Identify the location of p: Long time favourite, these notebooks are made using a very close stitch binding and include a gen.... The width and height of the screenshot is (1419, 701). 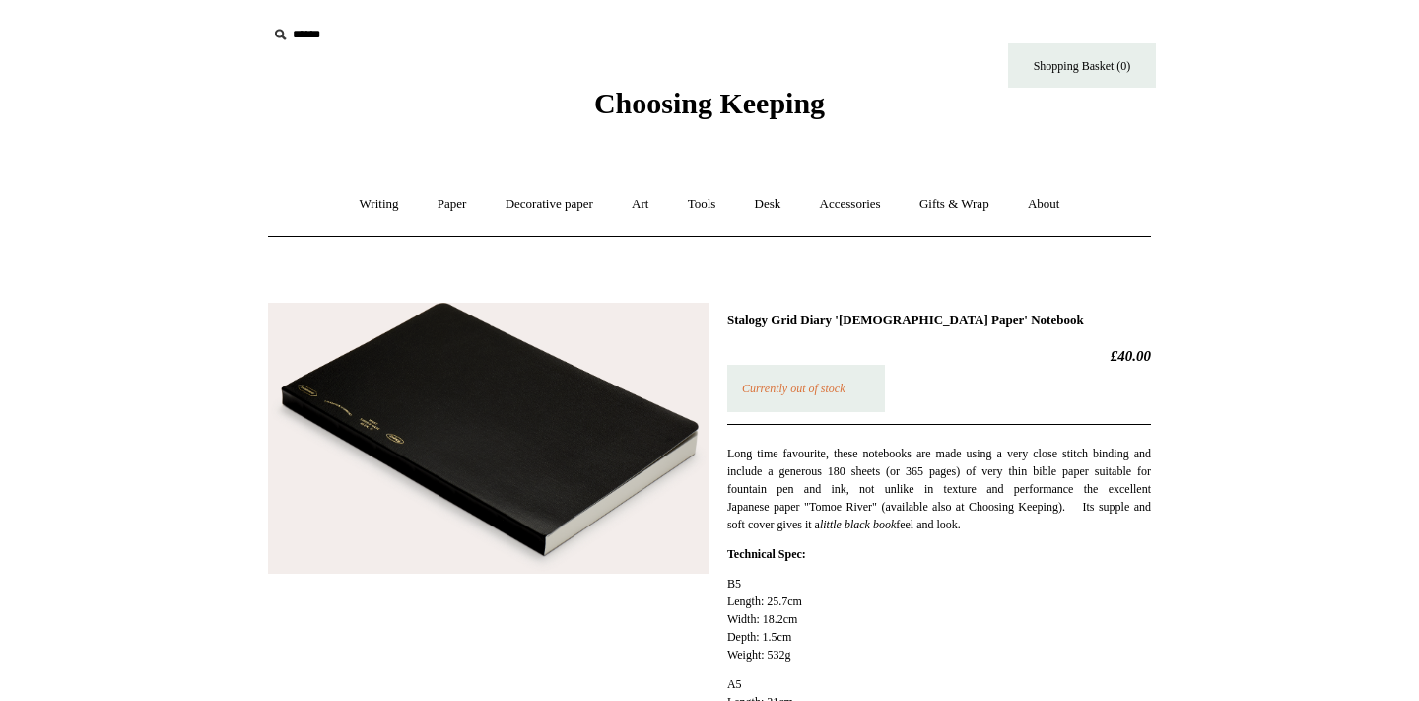
(939, 489).